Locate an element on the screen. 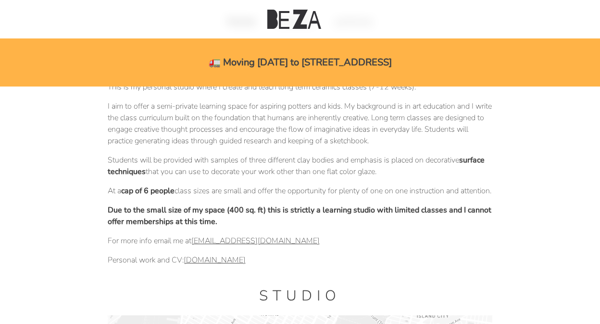  strong: cap of 6 people is located at coordinates (147, 191).